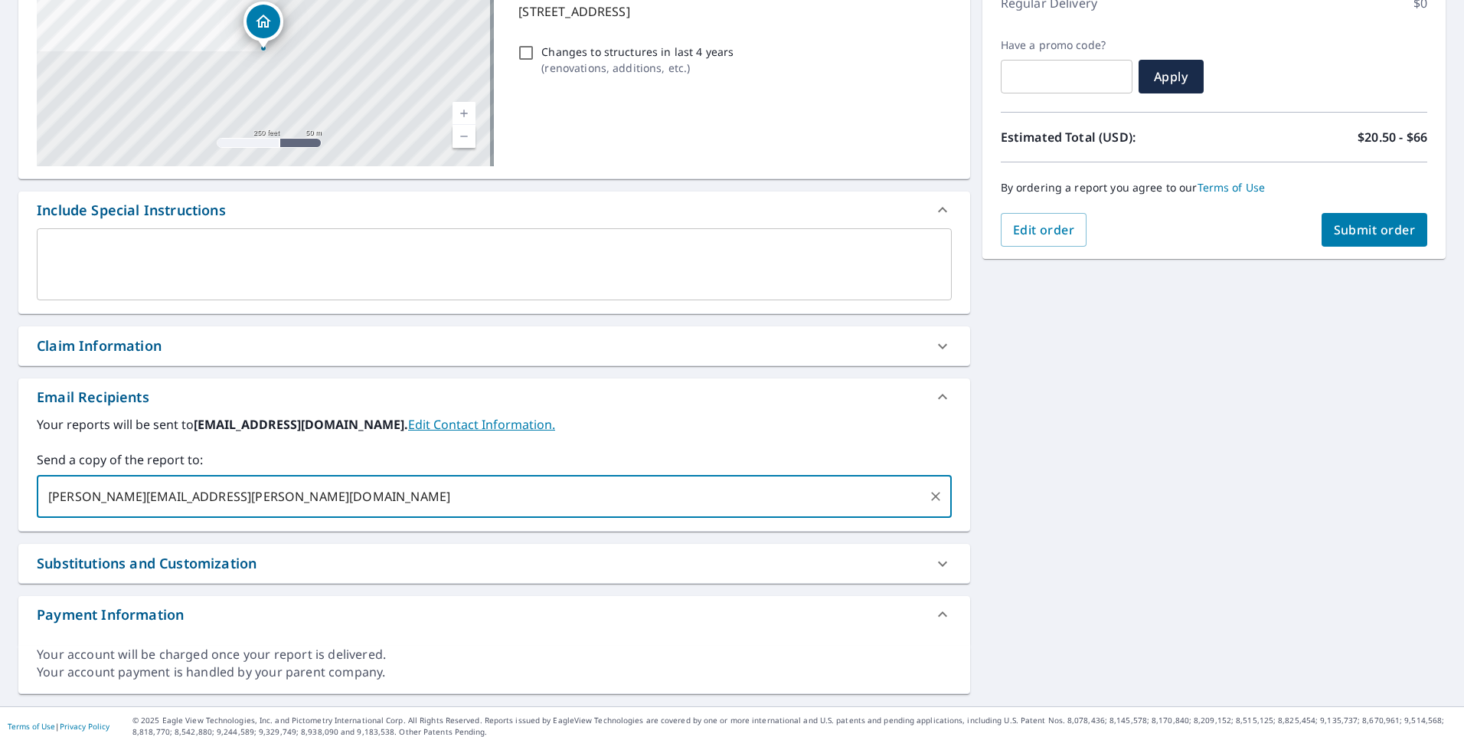 This screenshot has width=1464, height=737. What do you see at coordinates (464, 136) in the screenshot?
I see `a: Current Level 17, Zoom Out` at bounding box center [464, 136].